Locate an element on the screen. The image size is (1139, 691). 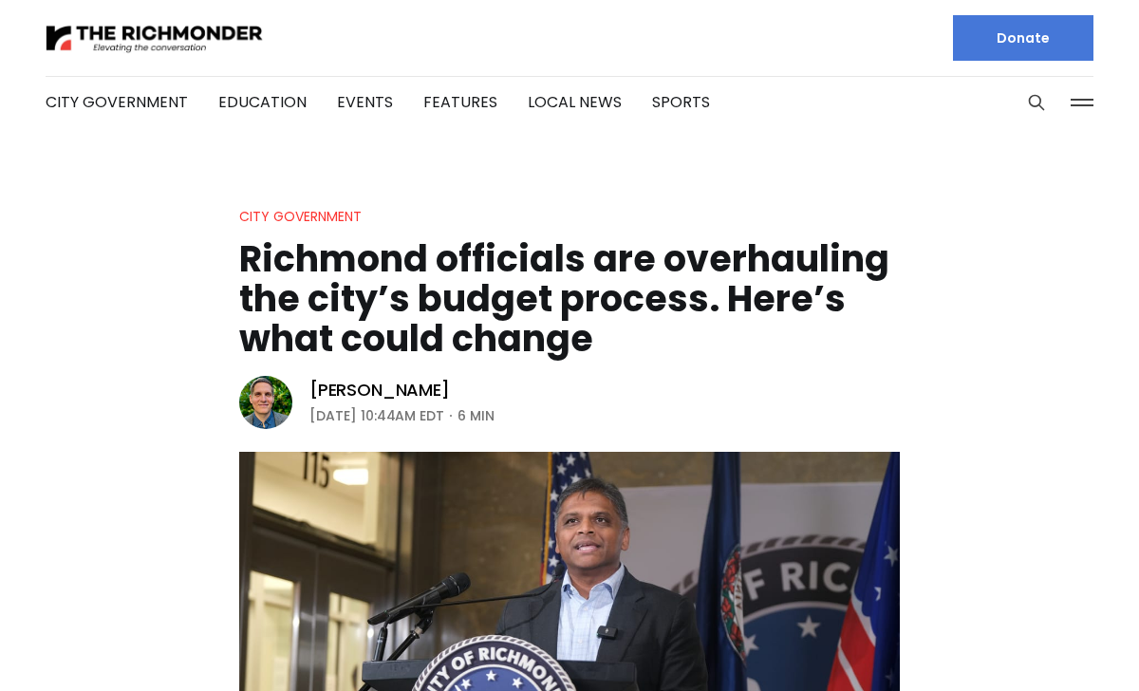
a: Local News is located at coordinates (574, 102).